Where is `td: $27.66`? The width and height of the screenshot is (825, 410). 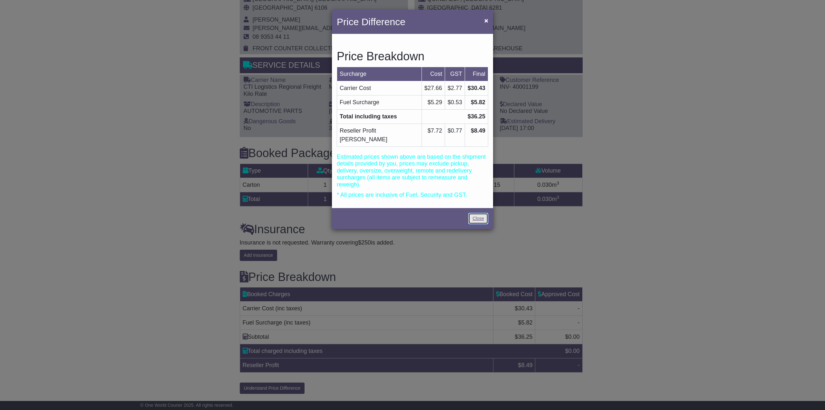
td: $27.66 is located at coordinates (433, 88).